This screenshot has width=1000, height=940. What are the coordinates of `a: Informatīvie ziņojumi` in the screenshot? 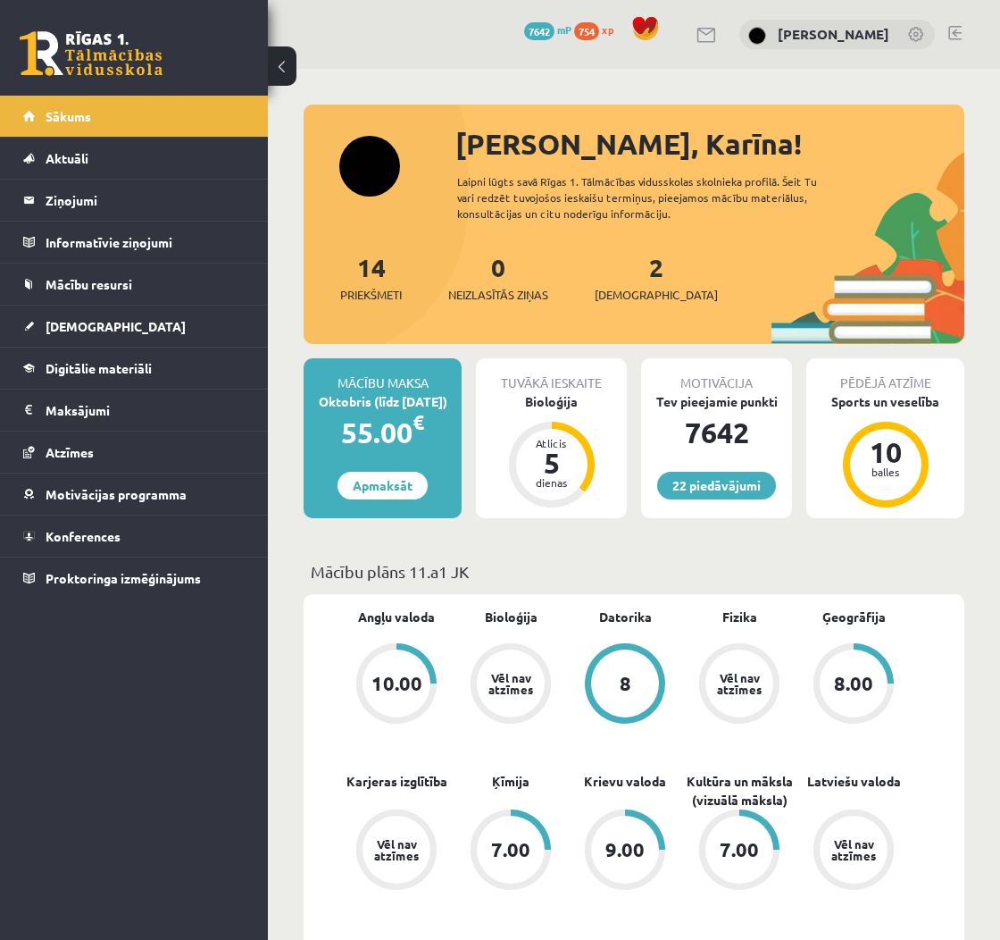 It's located at (134, 242).